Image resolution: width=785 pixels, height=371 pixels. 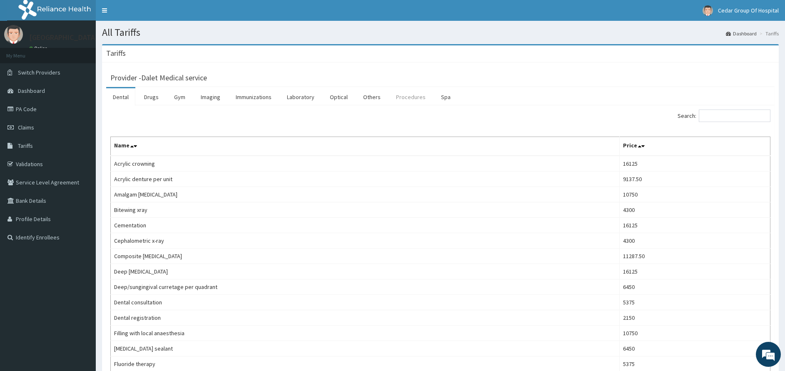 What do you see at coordinates (159, 78) in the screenshot?
I see `h3: Provider - Dalet Medical service` at bounding box center [159, 78].